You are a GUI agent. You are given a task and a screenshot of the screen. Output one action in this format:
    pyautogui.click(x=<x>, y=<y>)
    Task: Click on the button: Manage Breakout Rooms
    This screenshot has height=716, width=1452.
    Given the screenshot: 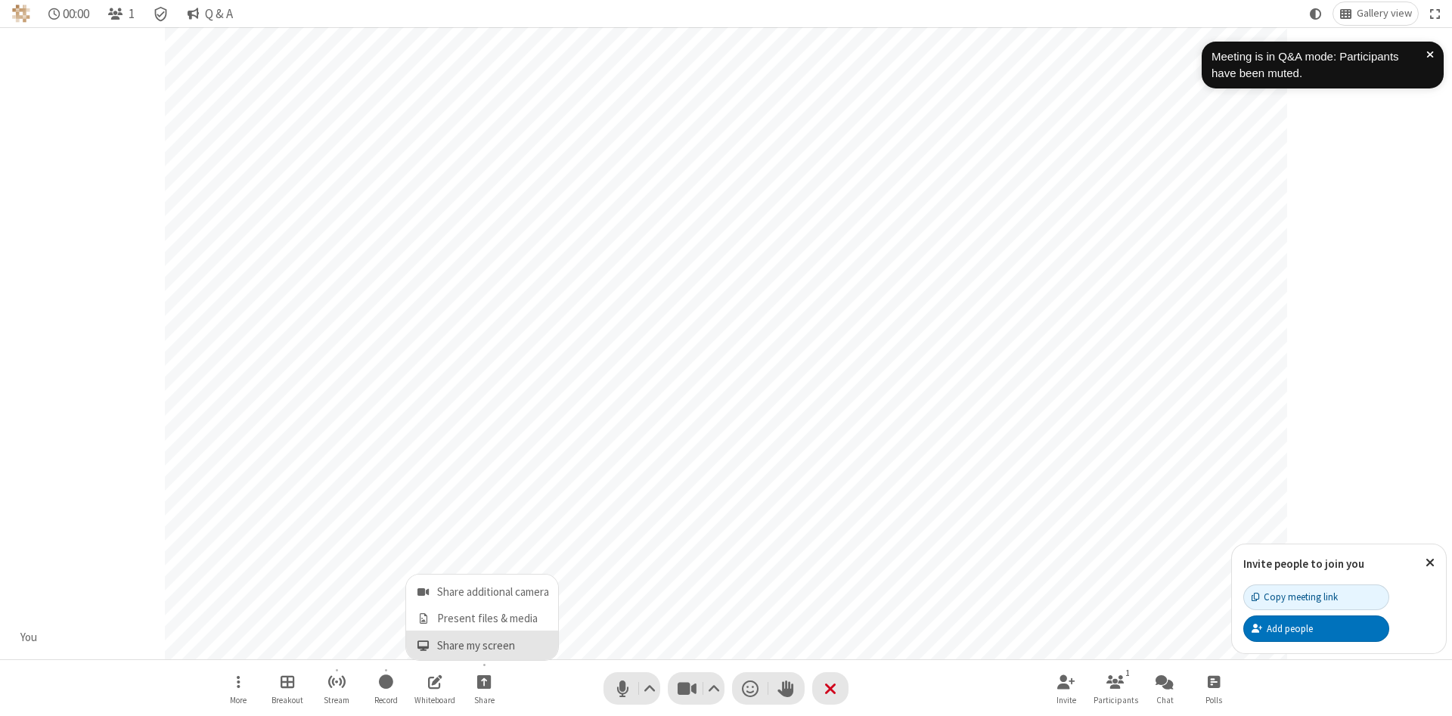 What is the action you would take?
    pyautogui.click(x=287, y=688)
    